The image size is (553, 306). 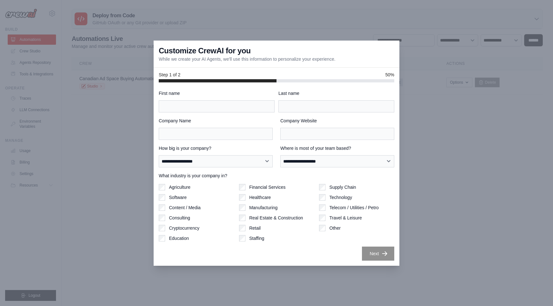 What do you see at coordinates (340, 198) in the screenshot?
I see `label: Technology` at bounding box center [340, 198].